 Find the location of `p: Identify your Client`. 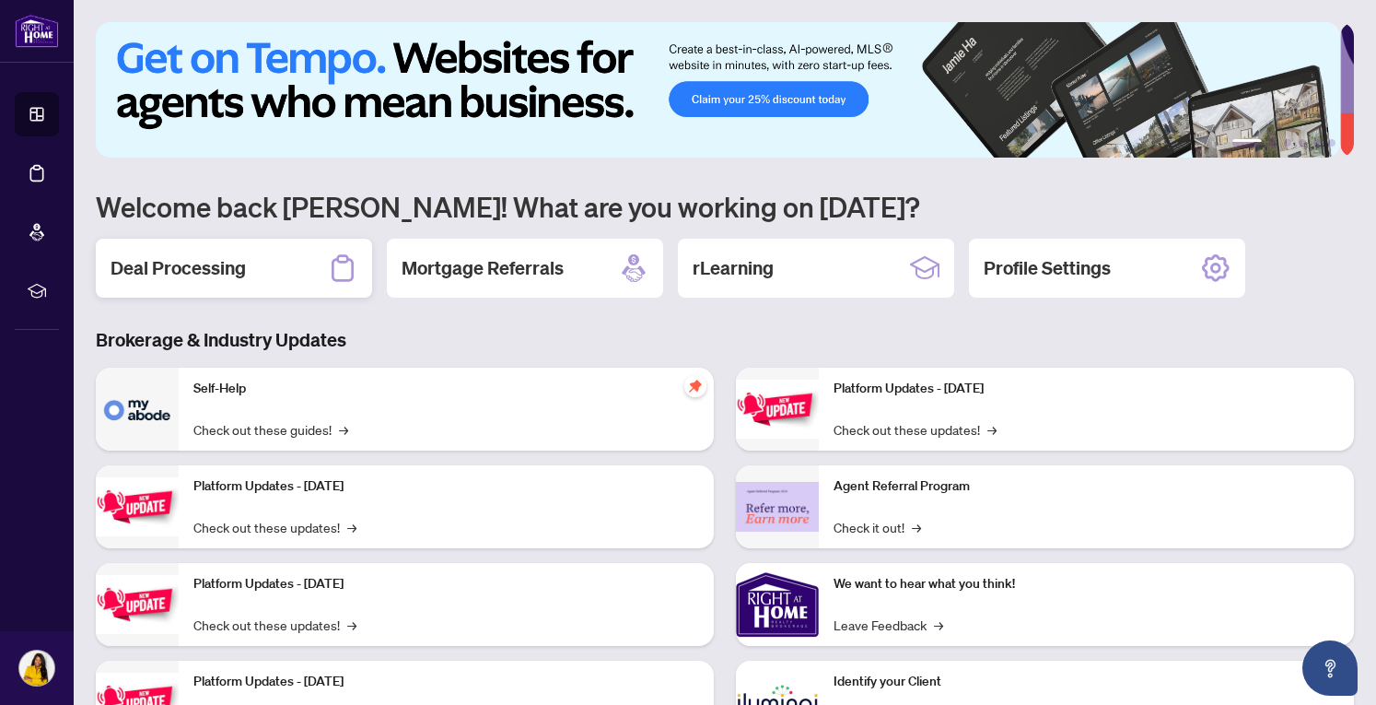

p: Identify your Client is located at coordinates (1086, 682).